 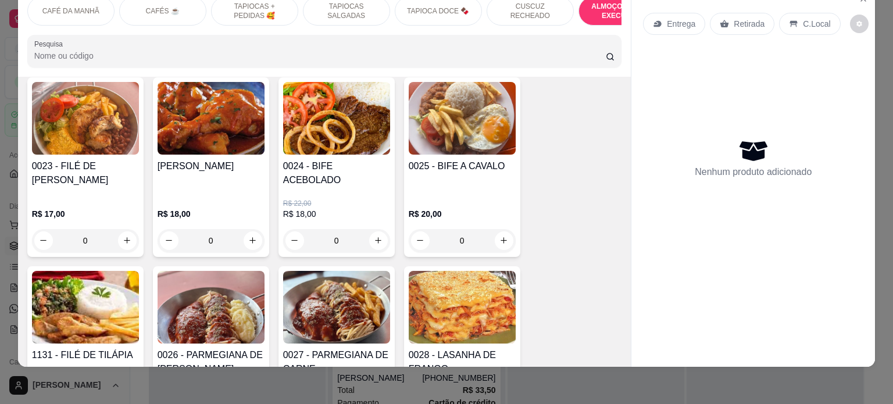 I want to click on p: Entrega, so click(x=681, y=24).